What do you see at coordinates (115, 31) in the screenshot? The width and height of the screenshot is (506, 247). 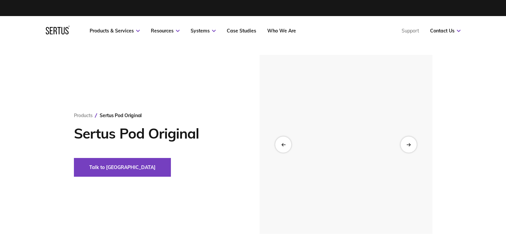 I see `a: Products & Services` at bounding box center [115, 31].